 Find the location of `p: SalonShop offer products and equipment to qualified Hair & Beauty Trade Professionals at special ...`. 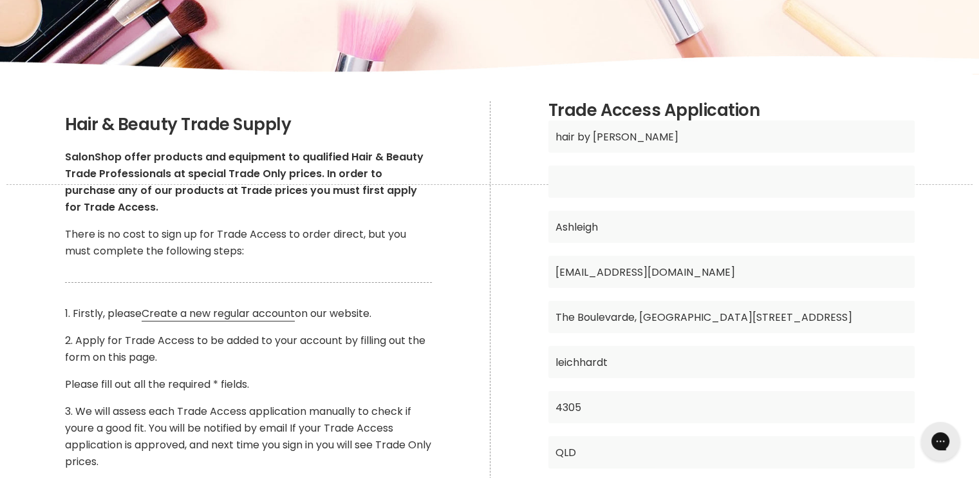

p: SalonShop offer products and equipment to qualified Hair & Beauty Trade Professionals at special ... is located at coordinates (248, 182).